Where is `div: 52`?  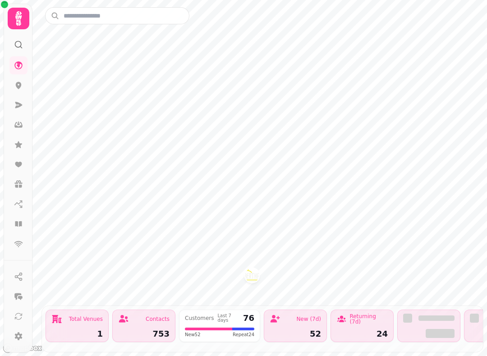
div: 52 is located at coordinates (295, 334).